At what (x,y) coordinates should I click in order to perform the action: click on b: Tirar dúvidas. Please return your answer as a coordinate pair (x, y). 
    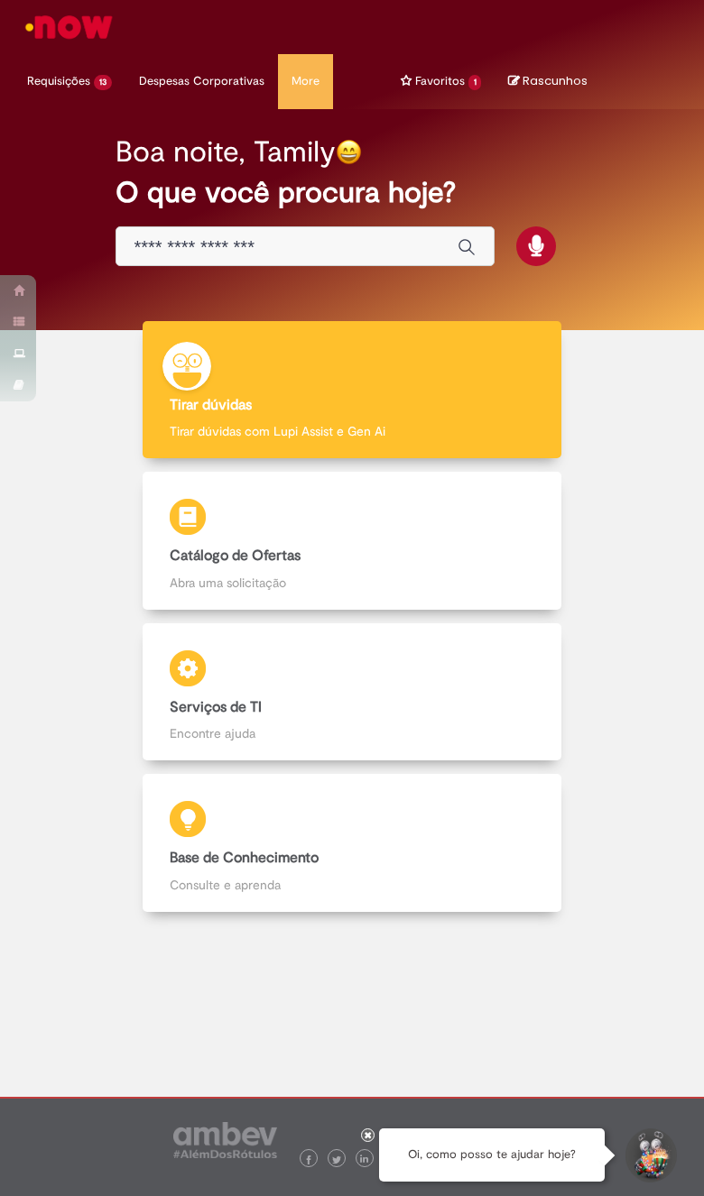
    Looking at the image, I should click on (210, 405).